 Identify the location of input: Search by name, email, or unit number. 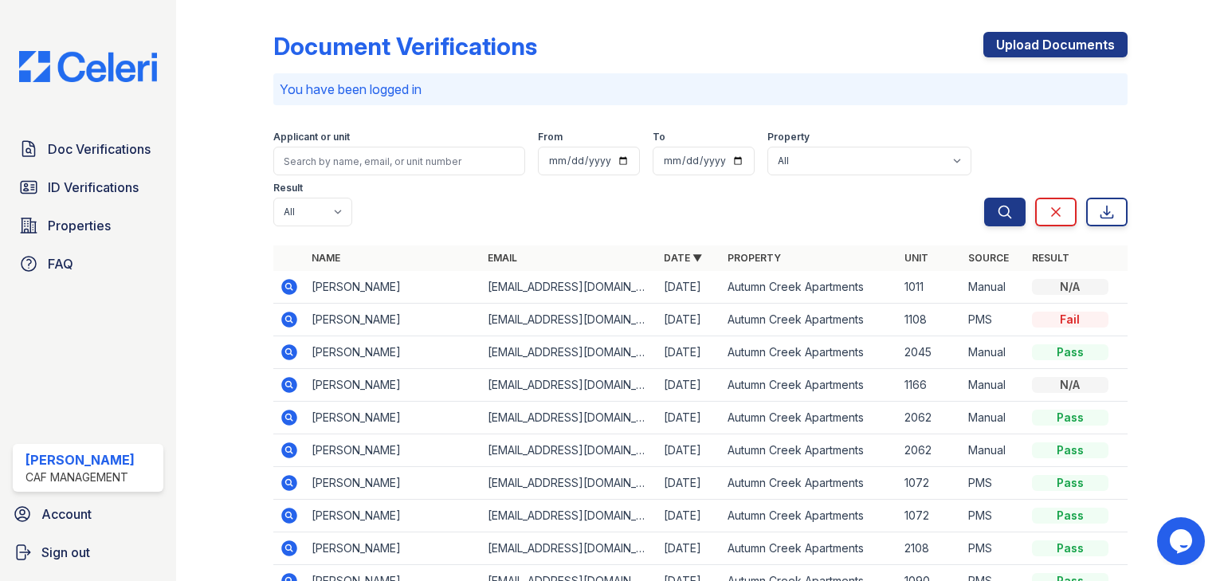
(399, 161).